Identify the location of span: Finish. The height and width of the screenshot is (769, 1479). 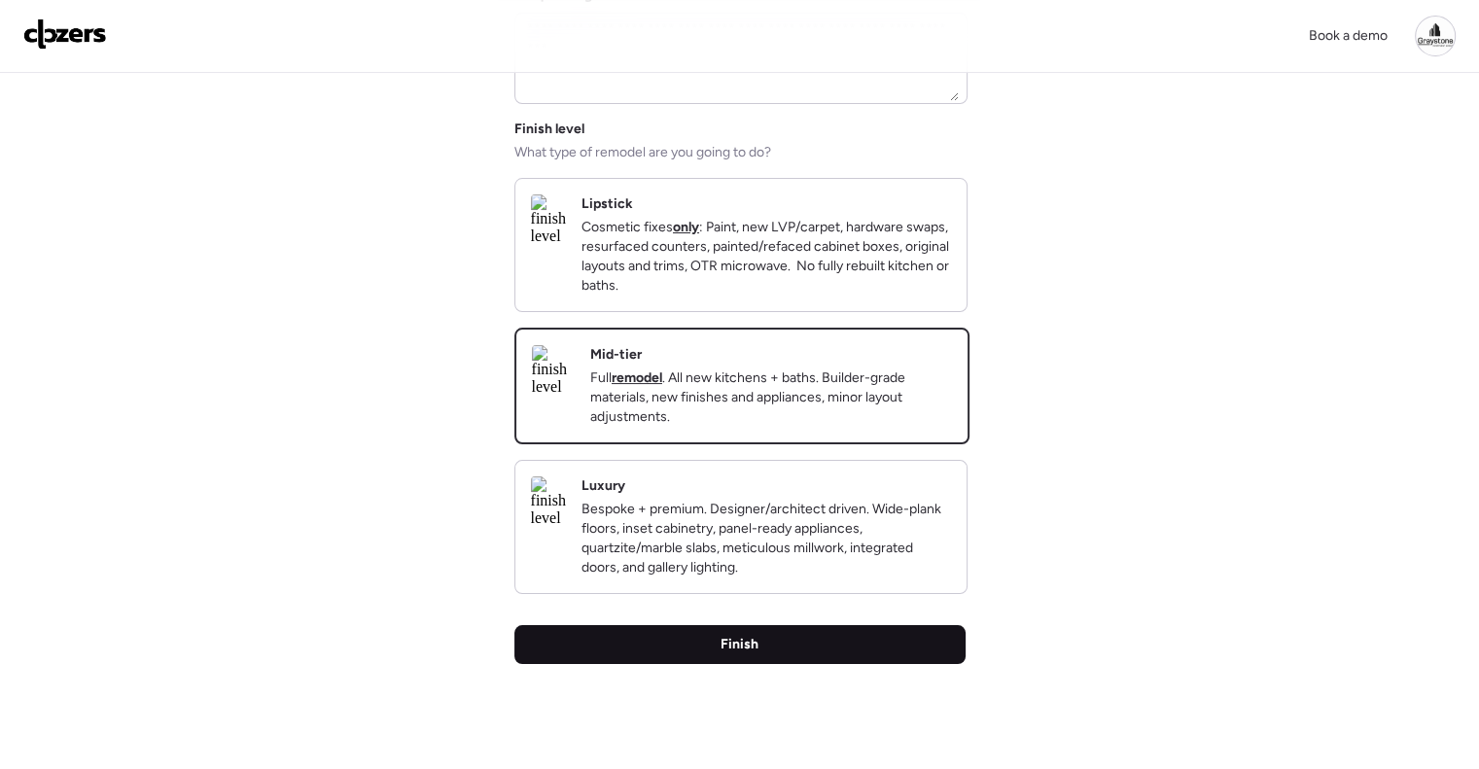
(739, 645).